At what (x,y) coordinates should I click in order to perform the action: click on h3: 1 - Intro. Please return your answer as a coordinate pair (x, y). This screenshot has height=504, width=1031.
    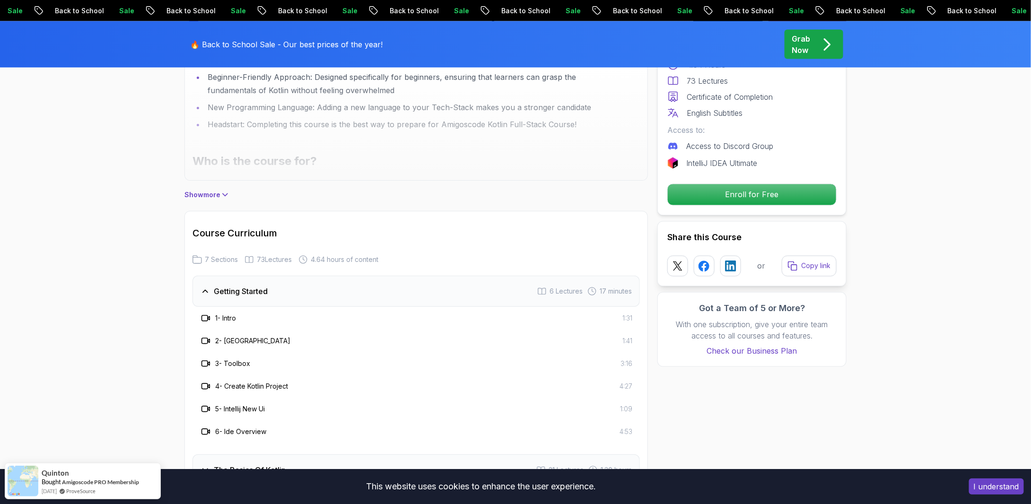
    Looking at the image, I should click on (226, 318).